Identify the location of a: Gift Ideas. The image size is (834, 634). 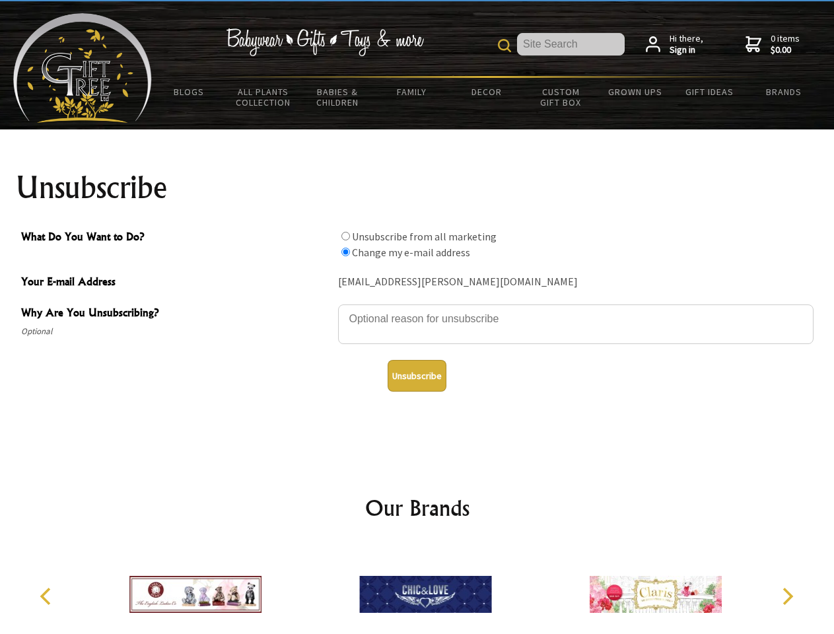
(709, 92).